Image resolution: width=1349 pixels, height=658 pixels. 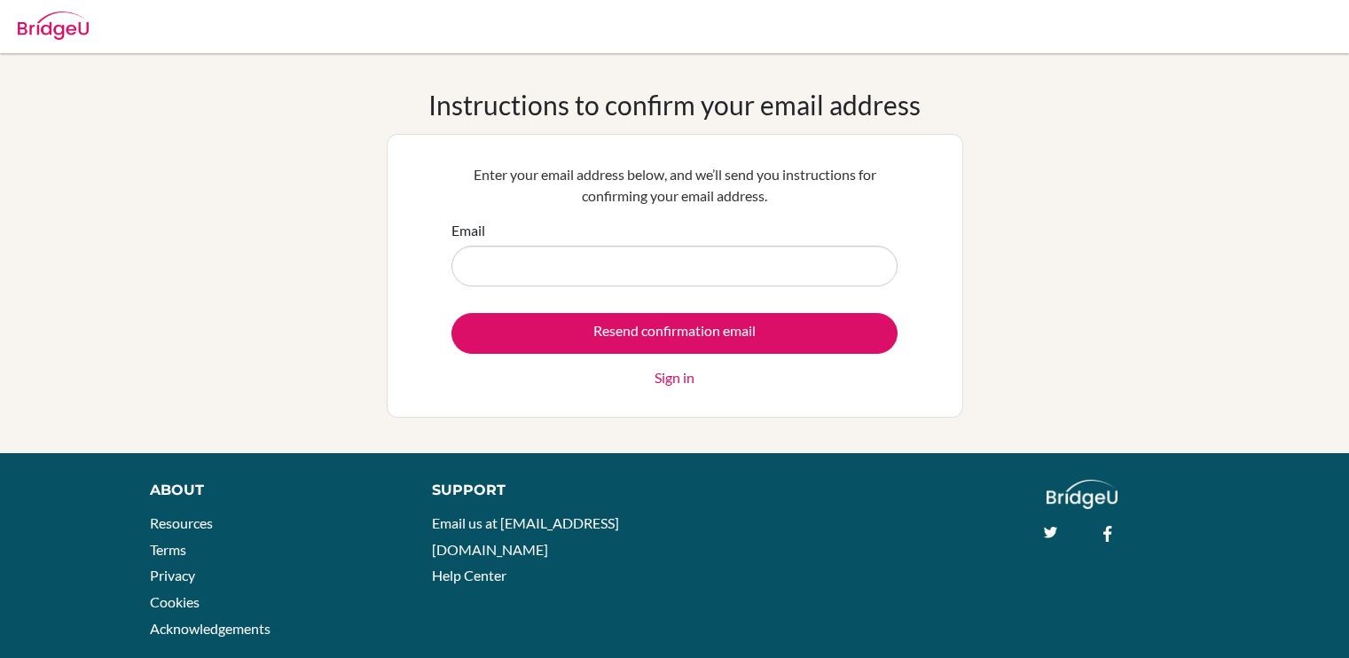 I want to click on label: Email, so click(x=468, y=231).